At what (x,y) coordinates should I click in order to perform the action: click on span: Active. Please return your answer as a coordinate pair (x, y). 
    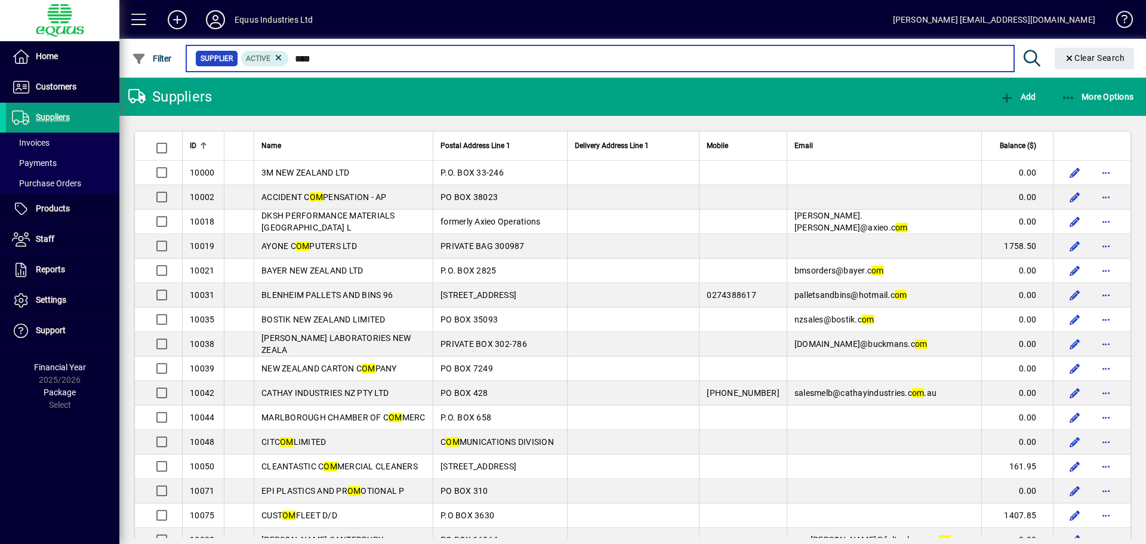
    Looking at the image, I should click on (258, 58).